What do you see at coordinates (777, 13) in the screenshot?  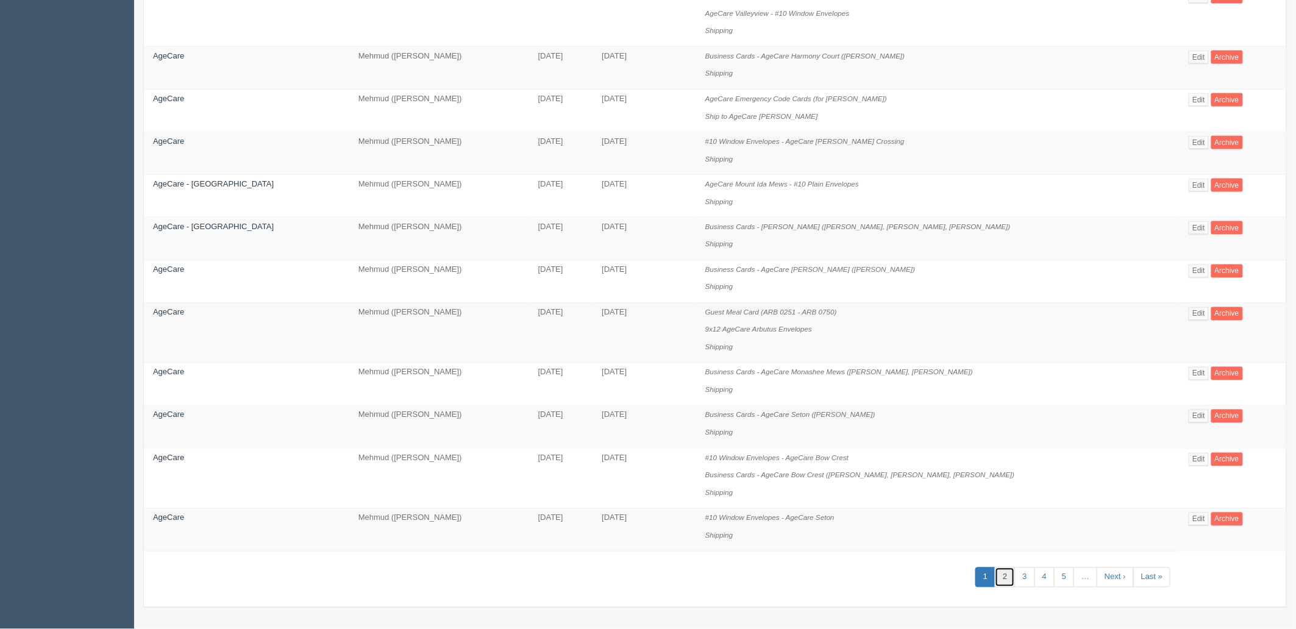 I see `i: AgeCare Valleyview - #10 Window Envelopes` at bounding box center [777, 13].